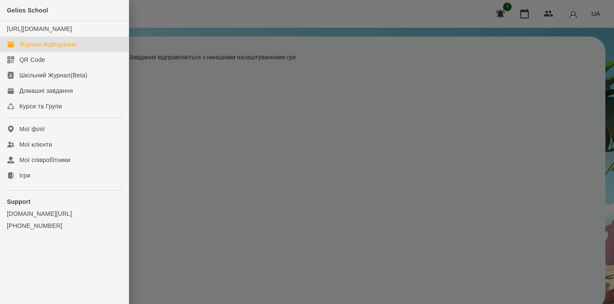 The image size is (614, 304). What do you see at coordinates (36, 144) in the screenshot?
I see `div: Мої клієнти` at bounding box center [36, 144].